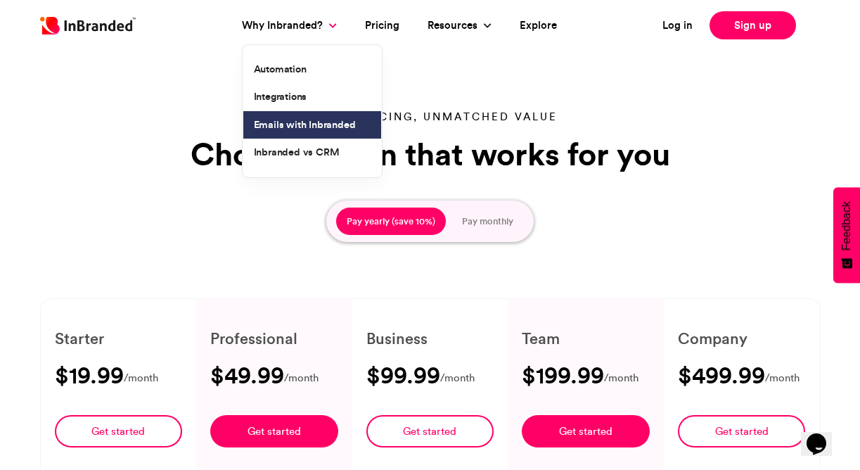  Describe the element at coordinates (312, 153) in the screenshot. I see `a: Inbranded vs CRM` at that location.